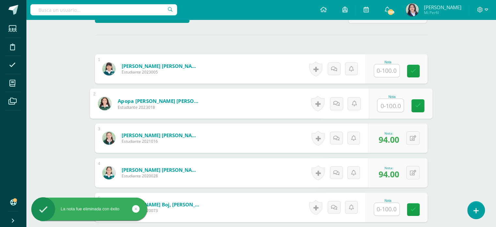 The width and height of the screenshot is (496, 227). What do you see at coordinates (161, 72) in the screenshot?
I see `span: Estudiante 2023005` at bounding box center [161, 72].